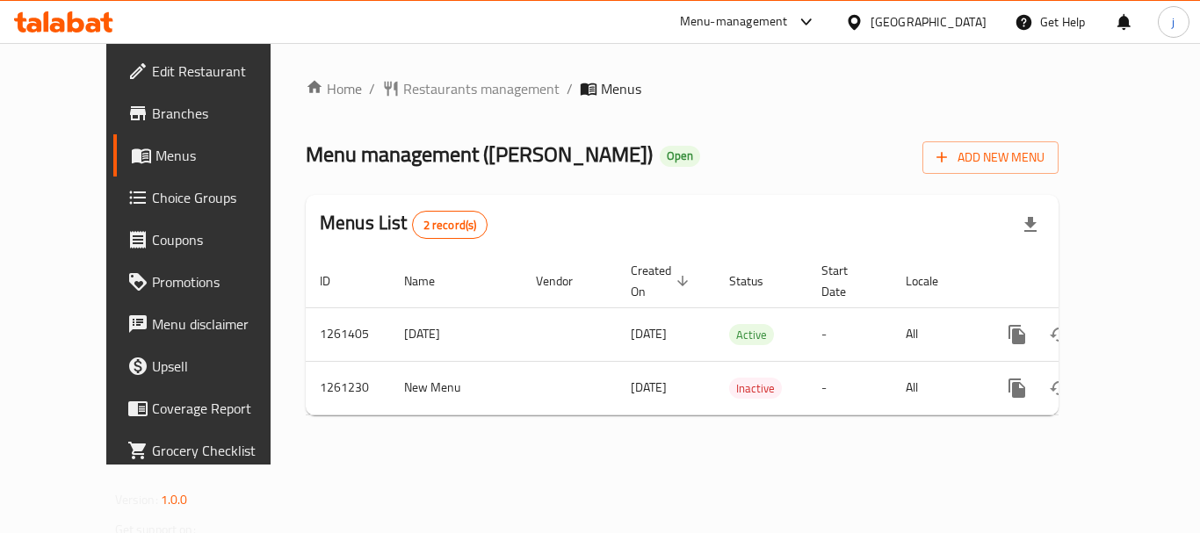 This screenshot has width=1200, height=533. What do you see at coordinates (222, 240) in the screenshot?
I see `span: Coupons` at bounding box center [222, 240].